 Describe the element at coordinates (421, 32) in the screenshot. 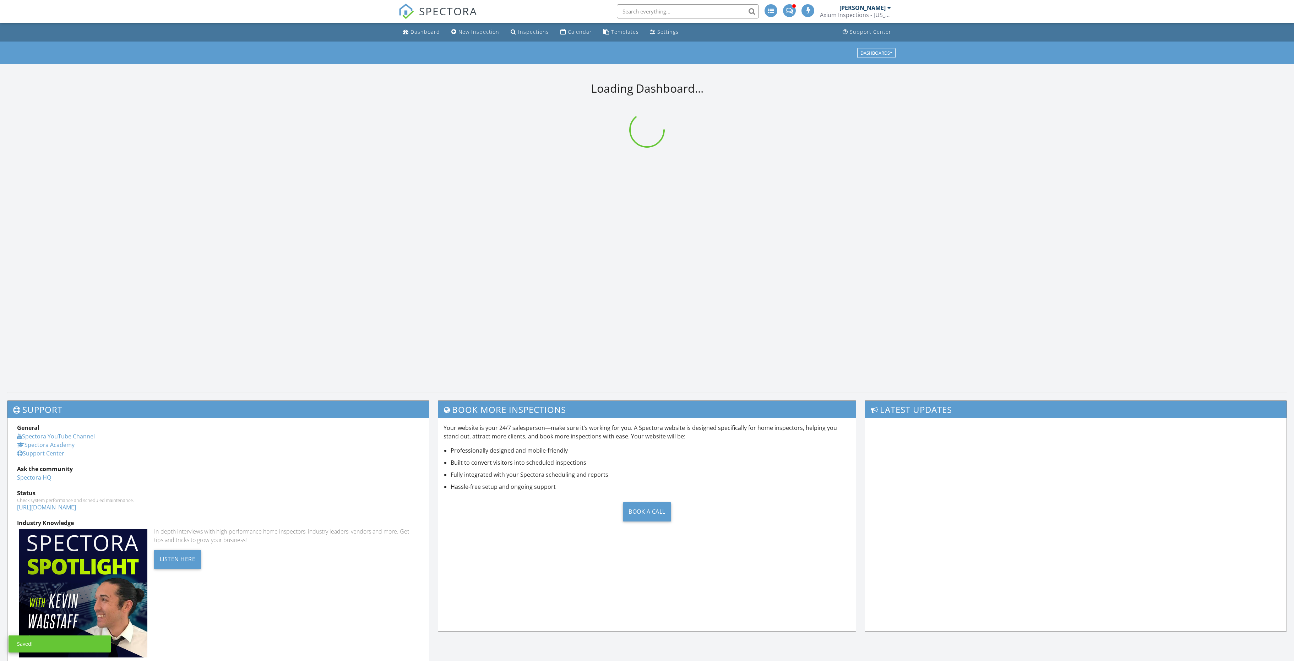

I see `a: Dashboard` at that location.